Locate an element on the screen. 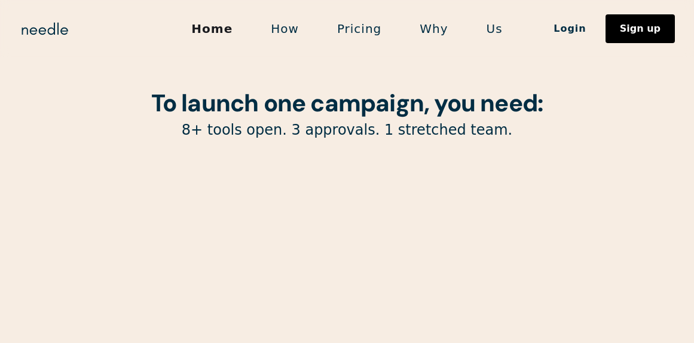 This screenshot has width=694, height=343. a: Home is located at coordinates (212, 29).